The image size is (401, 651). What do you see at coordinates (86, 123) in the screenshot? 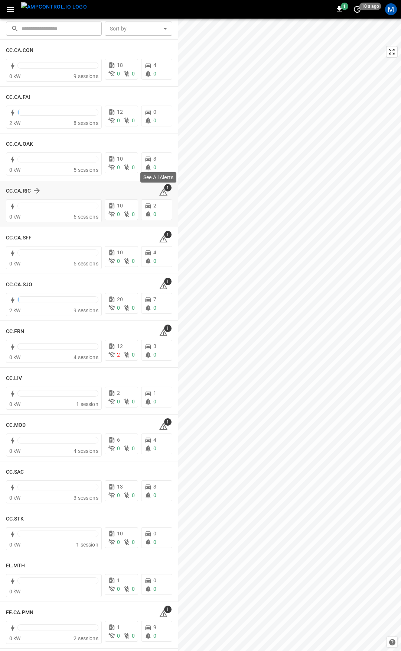
I see `span: 8 sessions` at bounding box center [86, 123].